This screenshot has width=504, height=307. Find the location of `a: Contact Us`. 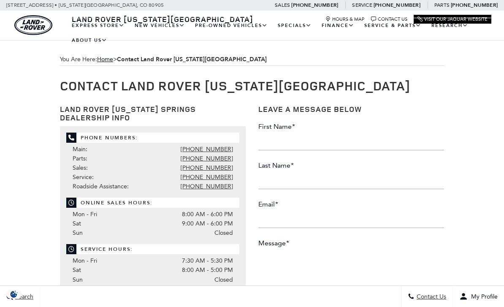

a: Contact Us is located at coordinates (390, 19).